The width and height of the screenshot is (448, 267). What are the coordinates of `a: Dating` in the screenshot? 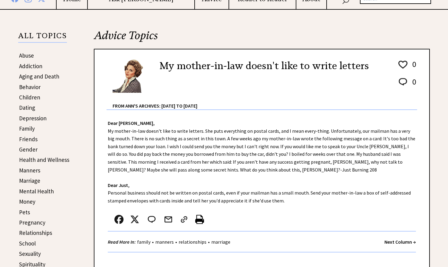 It's located at (27, 108).